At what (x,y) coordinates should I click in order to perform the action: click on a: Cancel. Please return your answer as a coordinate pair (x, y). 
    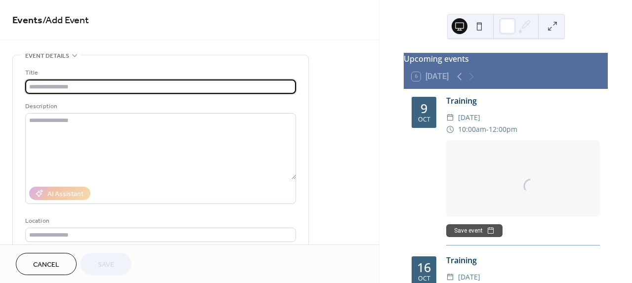
    Looking at the image, I should click on (46, 264).